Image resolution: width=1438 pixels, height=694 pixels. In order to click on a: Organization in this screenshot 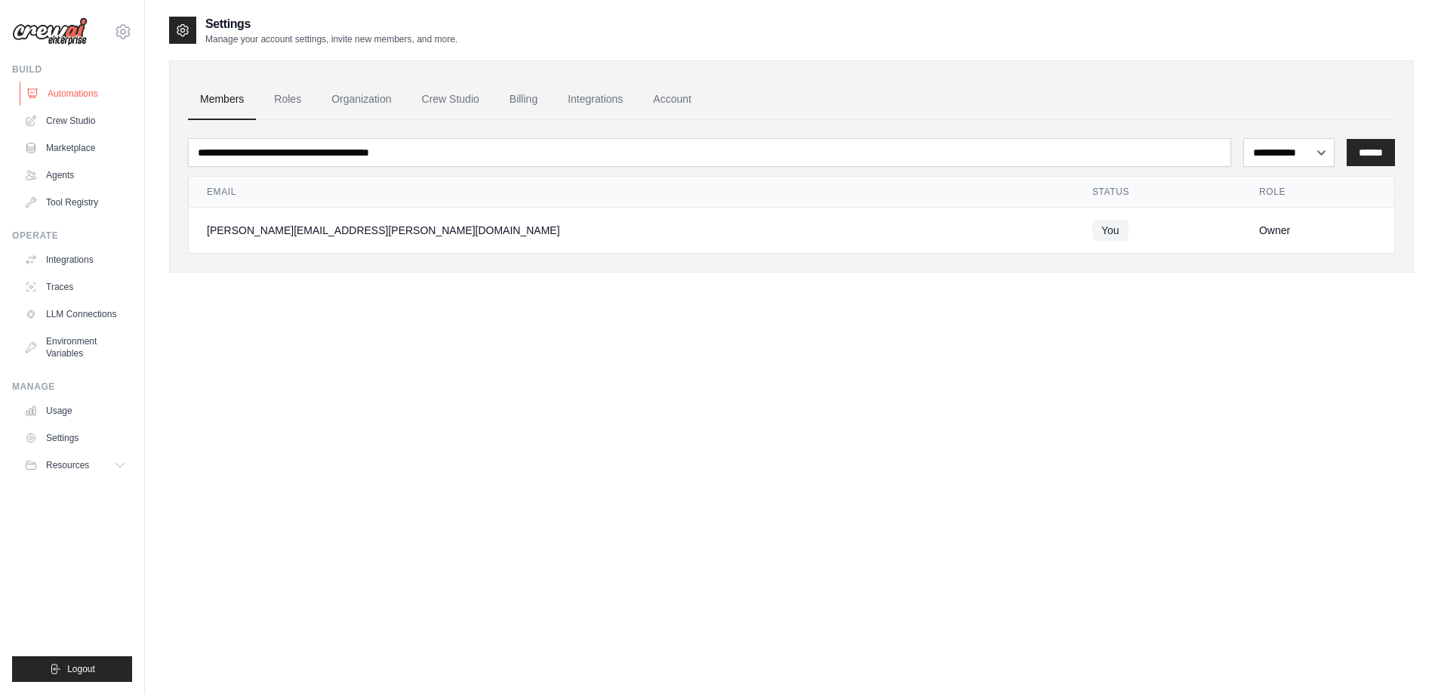, I will do `click(361, 100)`.